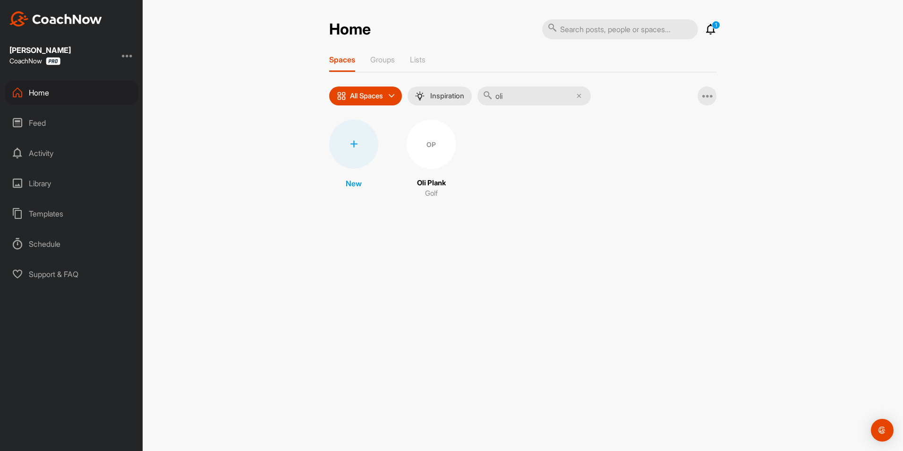 Image resolution: width=903 pixels, height=451 pixels. I want to click on p: Spaces, so click(342, 60).